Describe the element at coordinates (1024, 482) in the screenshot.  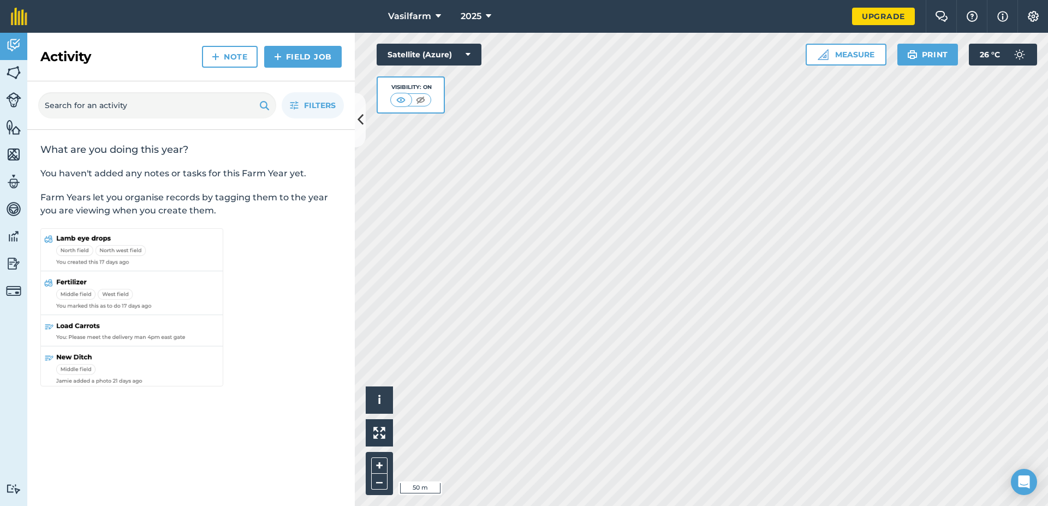
I see `div: Open Intercom Messenger` at that location.